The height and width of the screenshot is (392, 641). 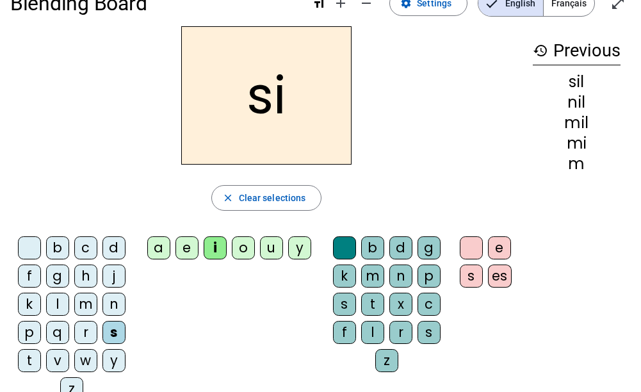 I want to click on div: es, so click(x=499, y=276).